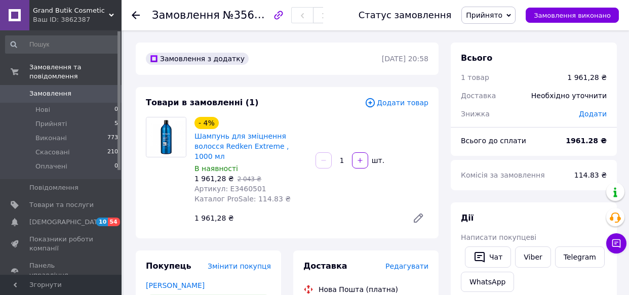 The image size is (629, 295). I want to click on span: Нові, so click(43, 110).